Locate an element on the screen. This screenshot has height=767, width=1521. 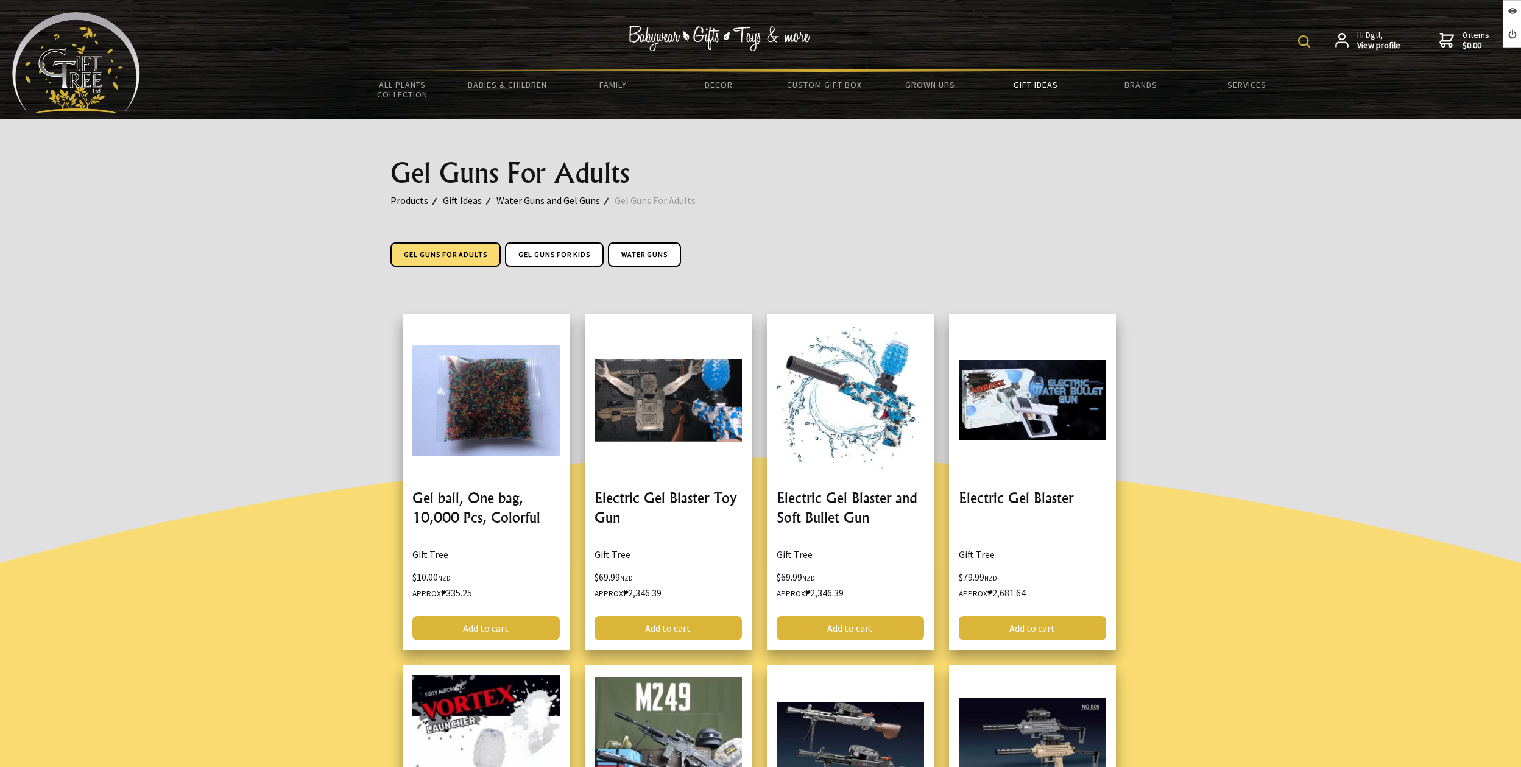
a: Water Guns and Gel Guns is located at coordinates (555, 200).